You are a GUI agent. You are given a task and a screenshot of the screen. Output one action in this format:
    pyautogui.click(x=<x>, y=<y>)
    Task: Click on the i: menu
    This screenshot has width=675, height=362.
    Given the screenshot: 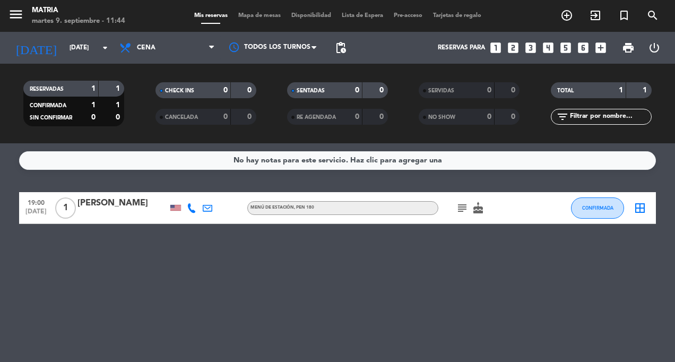 What is the action you would take?
    pyautogui.click(x=16, y=14)
    